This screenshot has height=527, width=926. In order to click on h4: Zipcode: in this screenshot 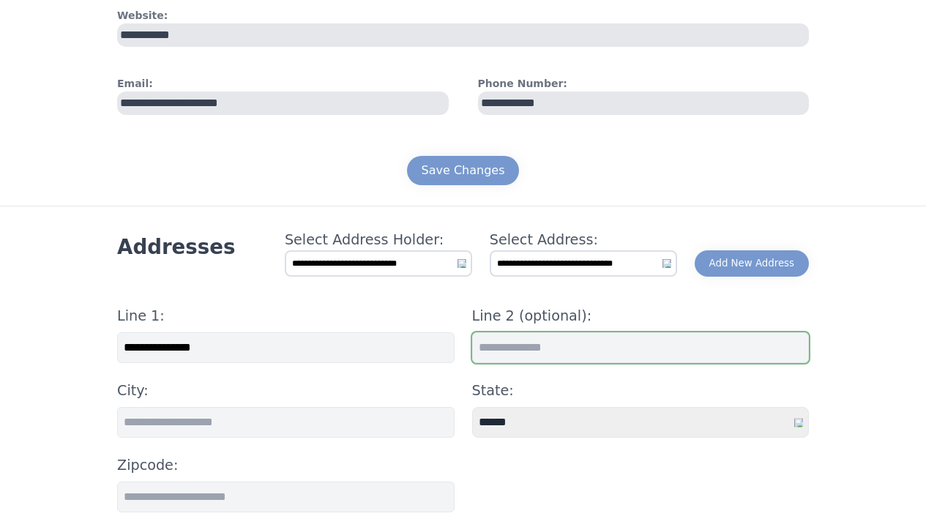, I will do `click(285, 465)`.